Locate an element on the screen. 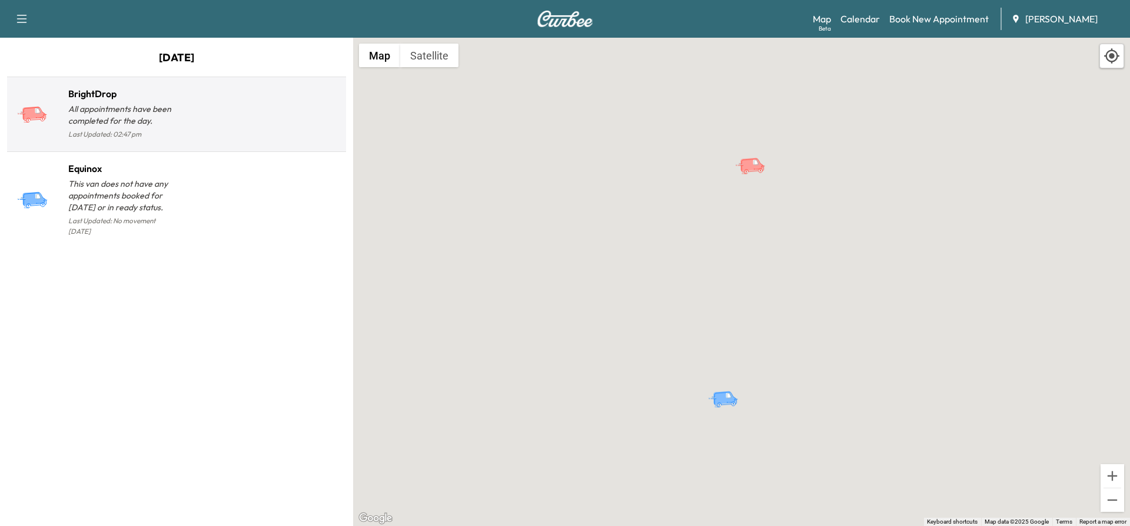 Image resolution: width=1130 pixels, height=526 pixels. div: Recenter map is located at coordinates (1112, 56).